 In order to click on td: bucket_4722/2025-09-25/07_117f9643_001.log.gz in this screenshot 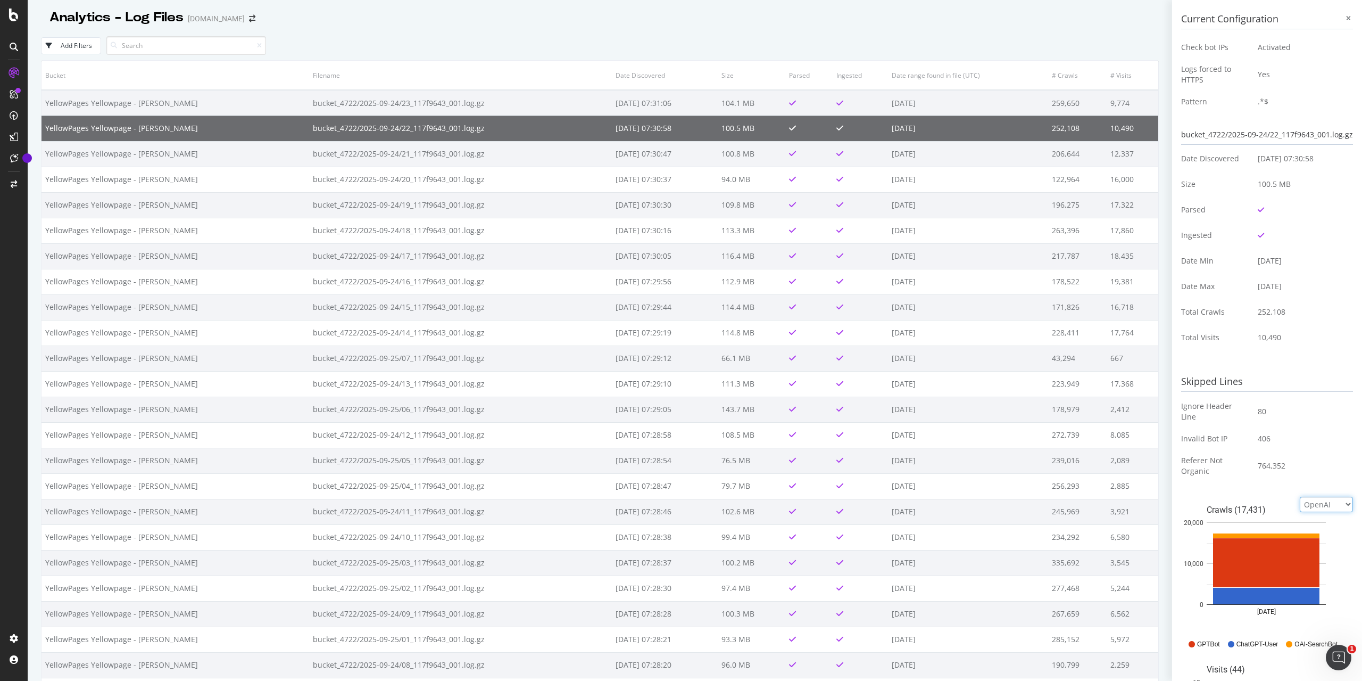, I will do `click(460, 358)`.